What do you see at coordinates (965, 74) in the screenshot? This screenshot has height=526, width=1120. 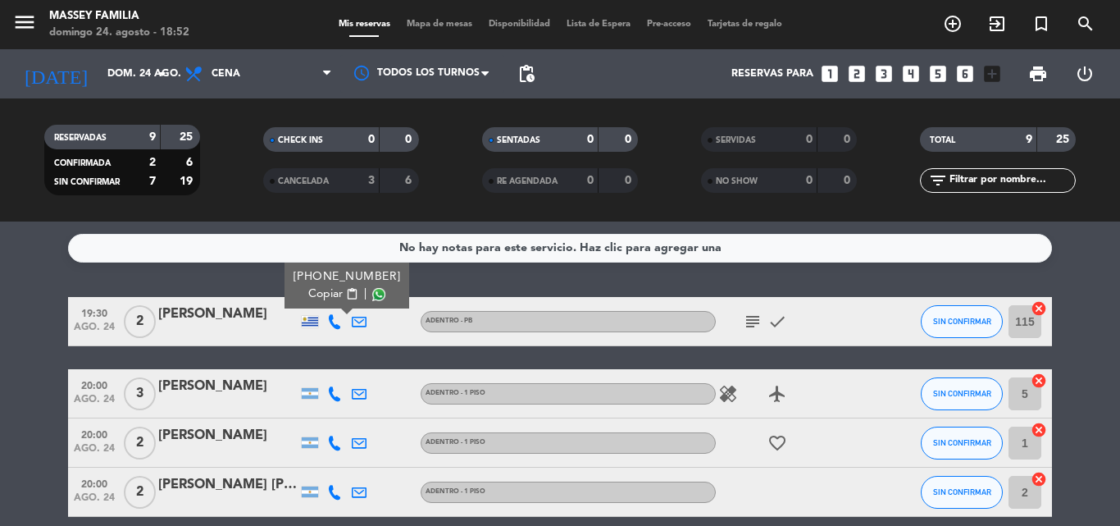 I see `i: looks_6` at bounding box center [965, 74].